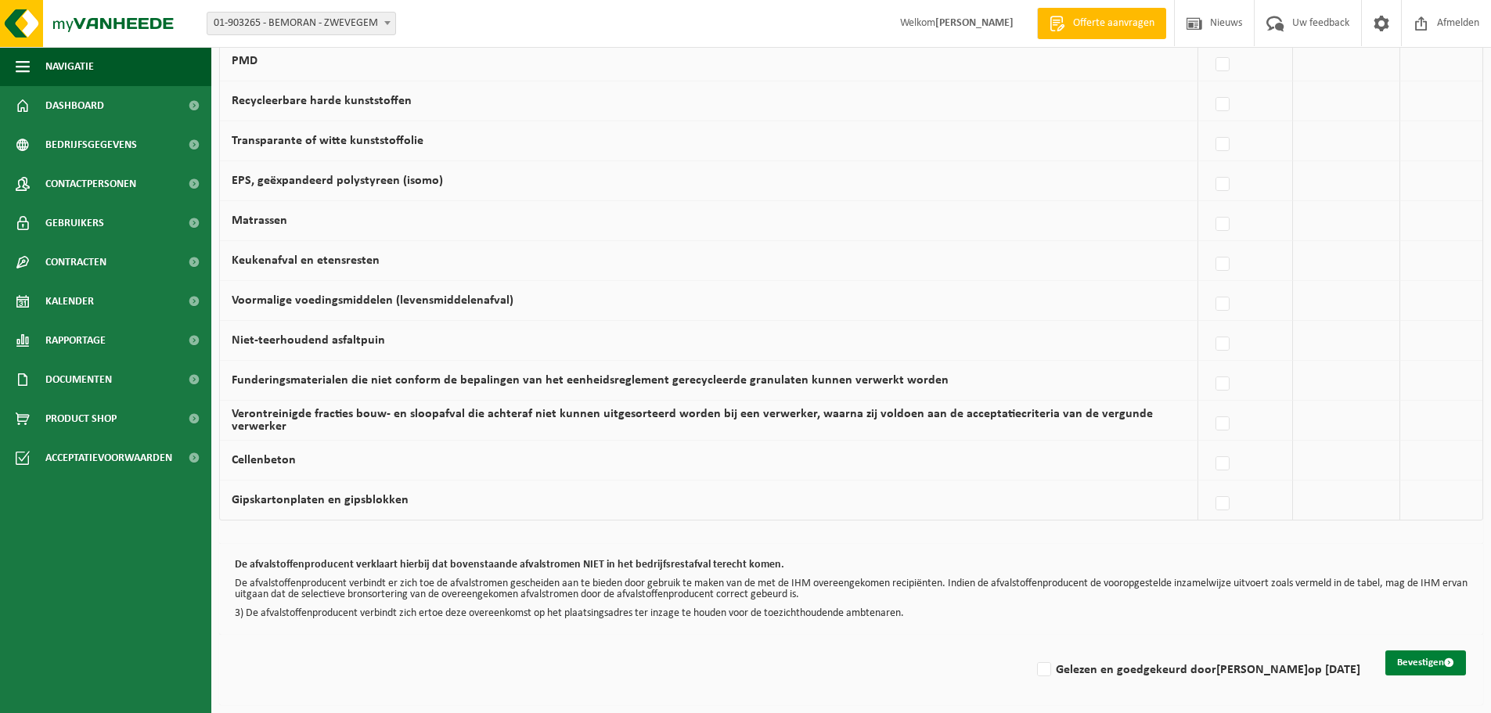 The width and height of the screenshot is (1491, 713). Describe the element at coordinates (91, 184) in the screenshot. I see `span: Contactpersonen` at that location.